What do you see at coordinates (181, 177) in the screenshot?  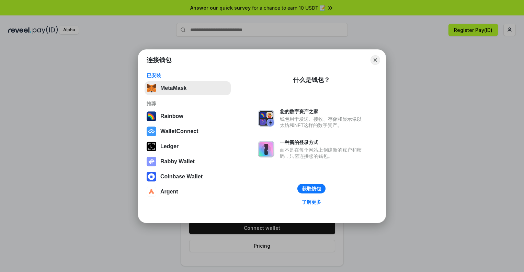 I see `div: Coinbase Wallet` at bounding box center [181, 177].